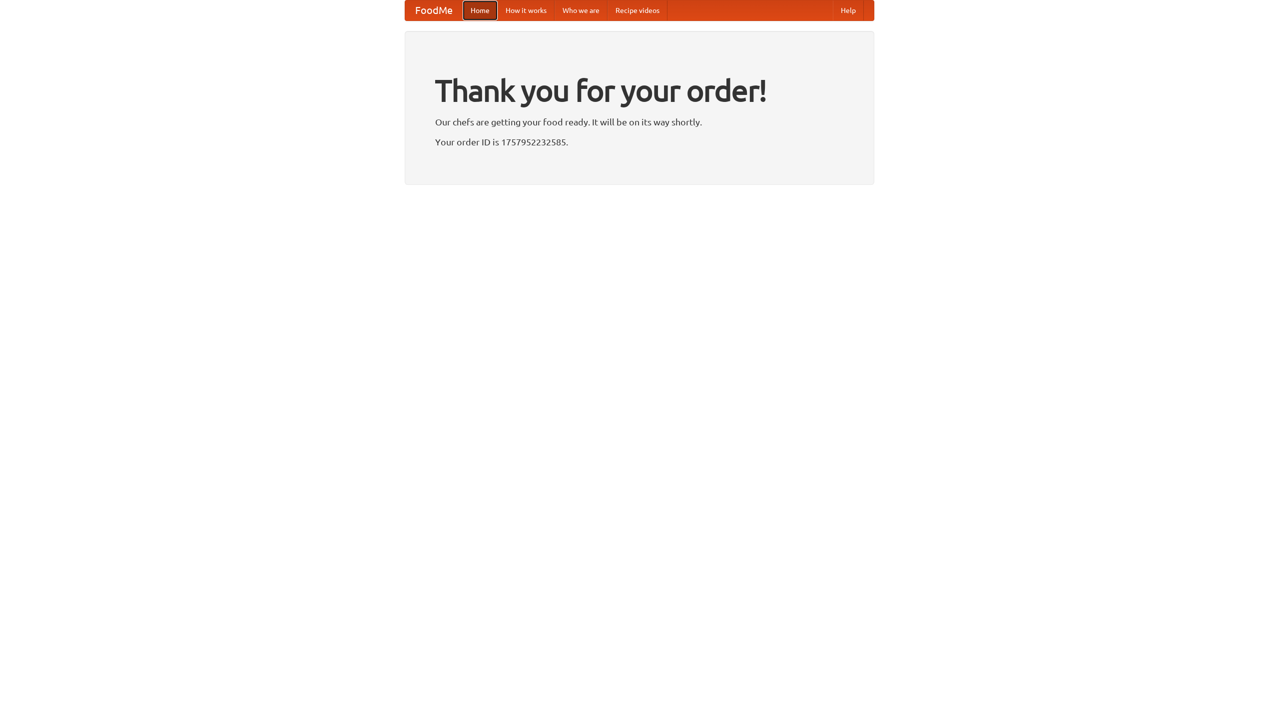  Describe the element at coordinates (581, 10) in the screenshot. I see `a: Who we are` at that location.